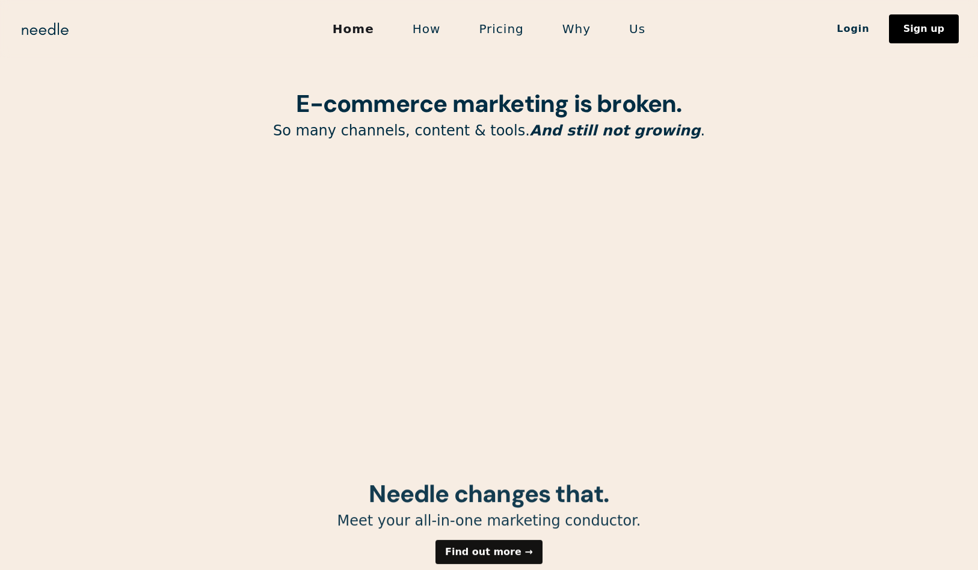 The height and width of the screenshot is (570, 978). Describe the element at coordinates (615, 131) in the screenshot. I see `em: And still not growing` at that location.